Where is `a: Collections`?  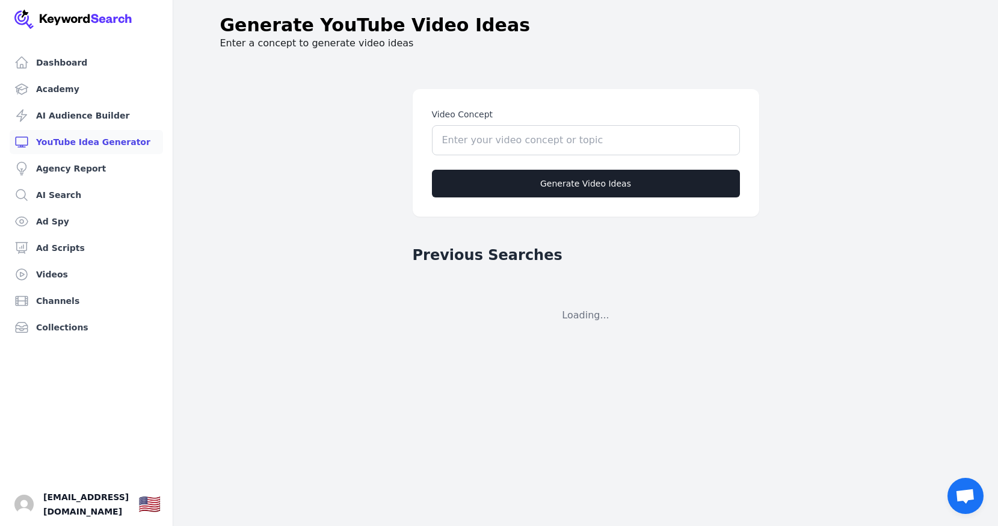
a: Collections is located at coordinates (86, 327).